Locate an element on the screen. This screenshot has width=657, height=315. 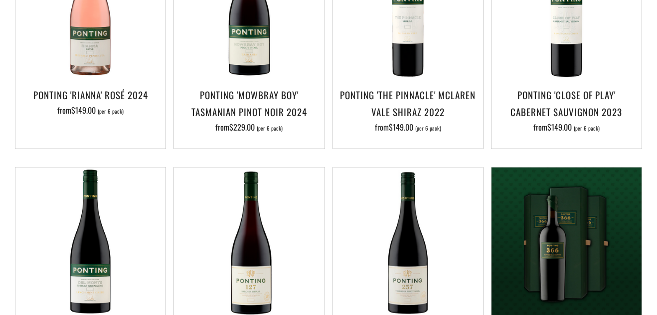
h3: Ponting 'The Pinnacle' McLaren Vale Shiraz 2022 is located at coordinates (407, 103).